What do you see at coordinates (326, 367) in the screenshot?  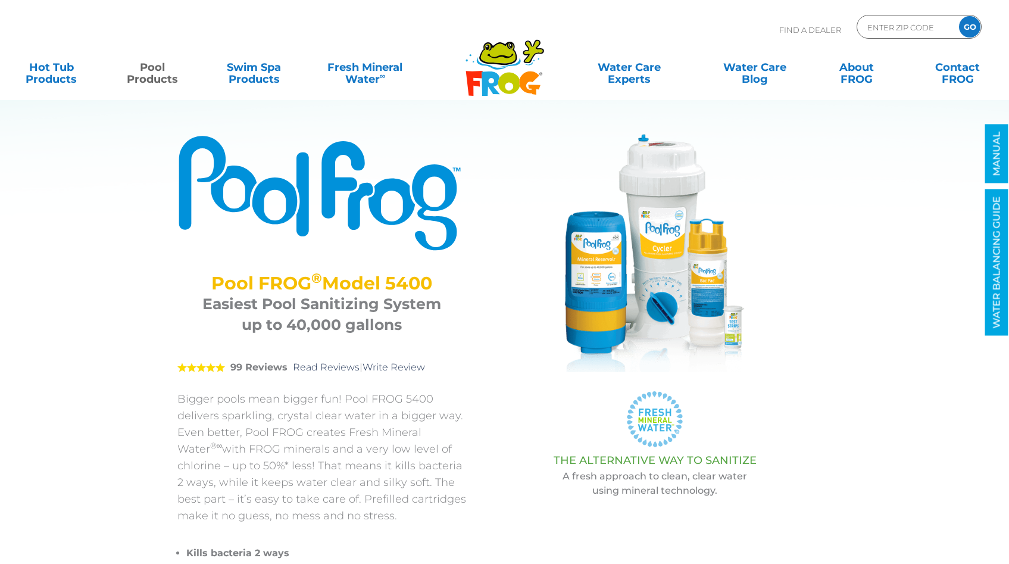 I see `a: Read Reviews` at bounding box center [326, 367].